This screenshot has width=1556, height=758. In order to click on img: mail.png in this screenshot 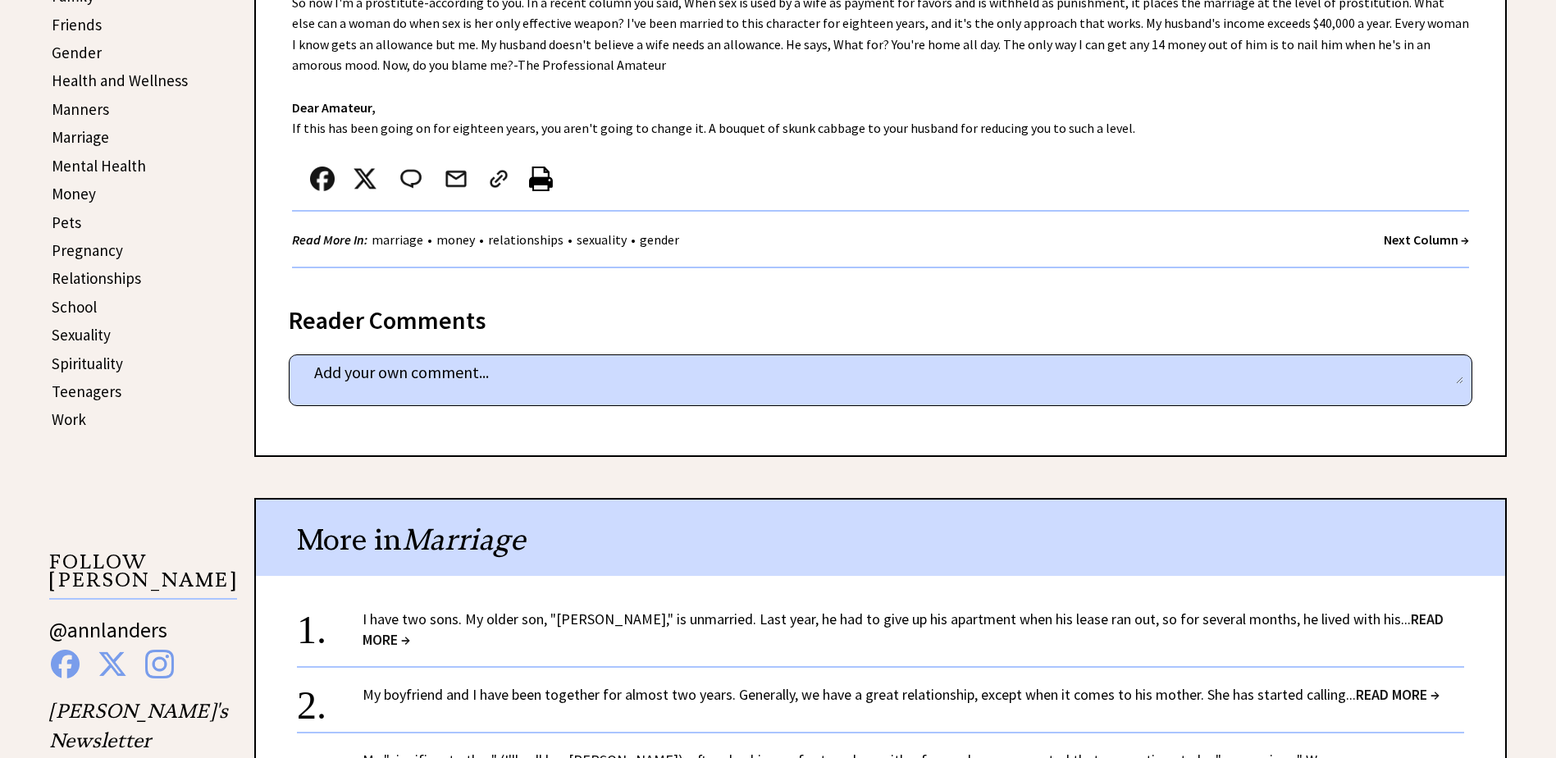, I will do `click(456, 179)`.